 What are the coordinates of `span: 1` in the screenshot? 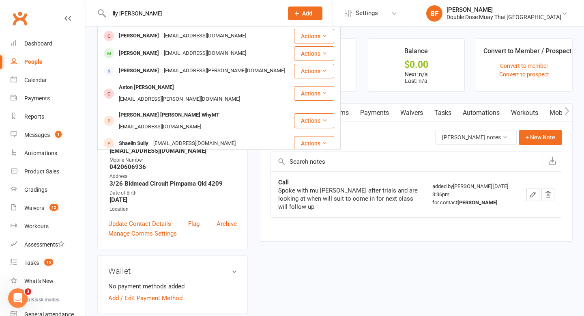 It's located at (58, 134).